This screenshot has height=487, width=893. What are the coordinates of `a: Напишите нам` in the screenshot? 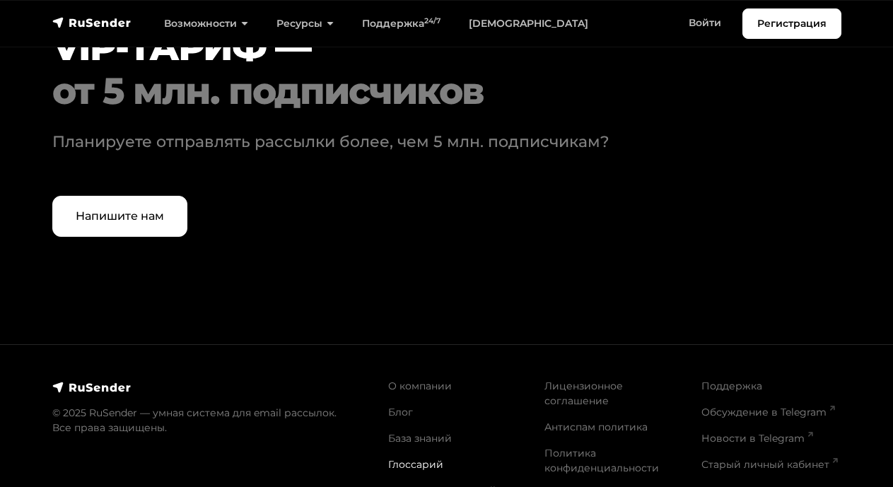 It's located at (119, 216).